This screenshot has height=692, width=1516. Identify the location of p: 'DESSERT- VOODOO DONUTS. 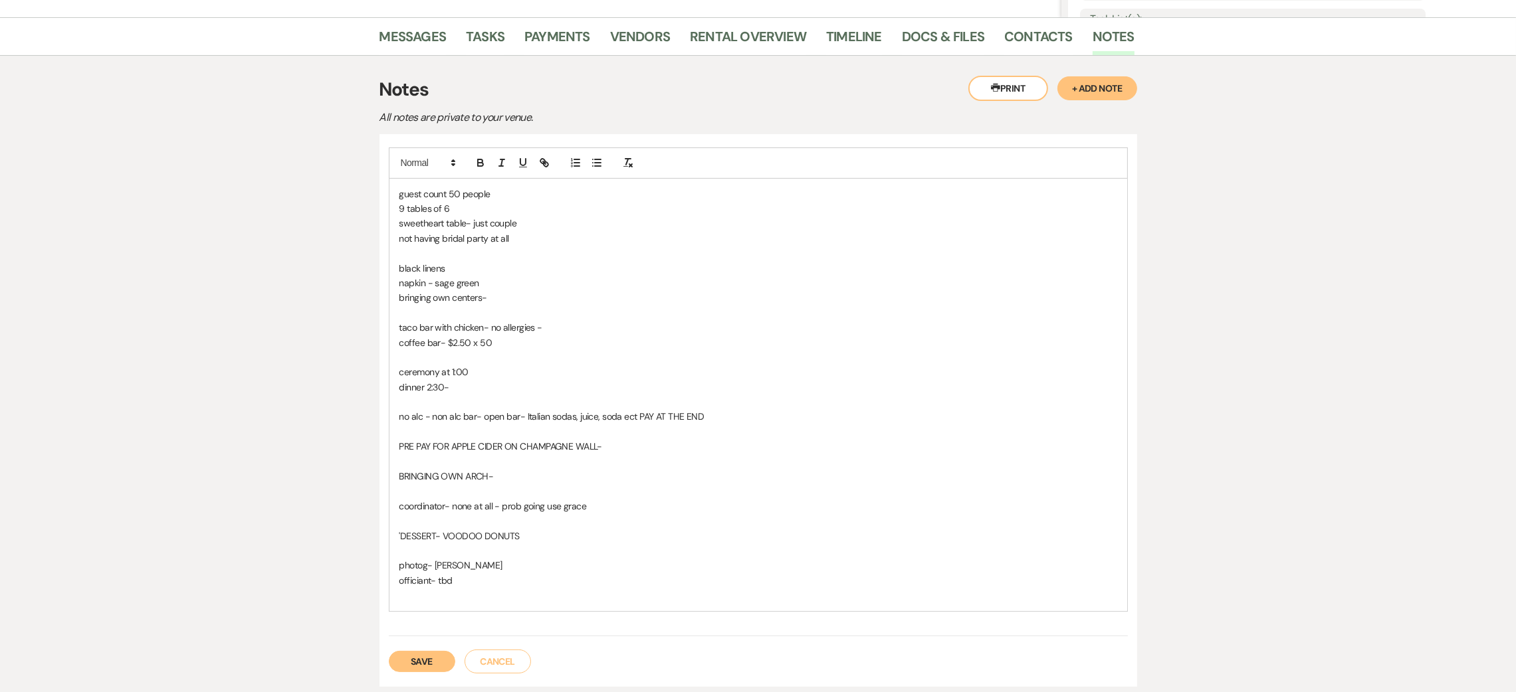
(758, 536).